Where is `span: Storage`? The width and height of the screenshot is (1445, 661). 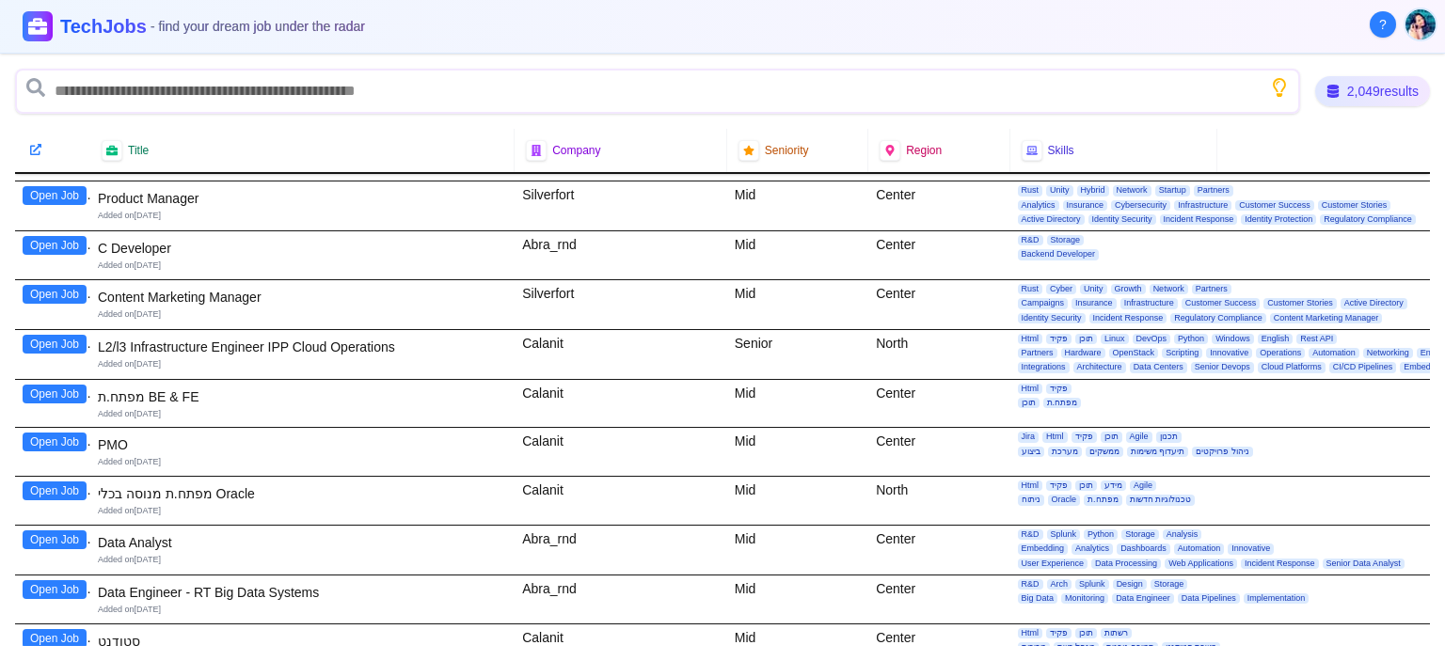
span: Storage is located at coordinates (1140, 534).